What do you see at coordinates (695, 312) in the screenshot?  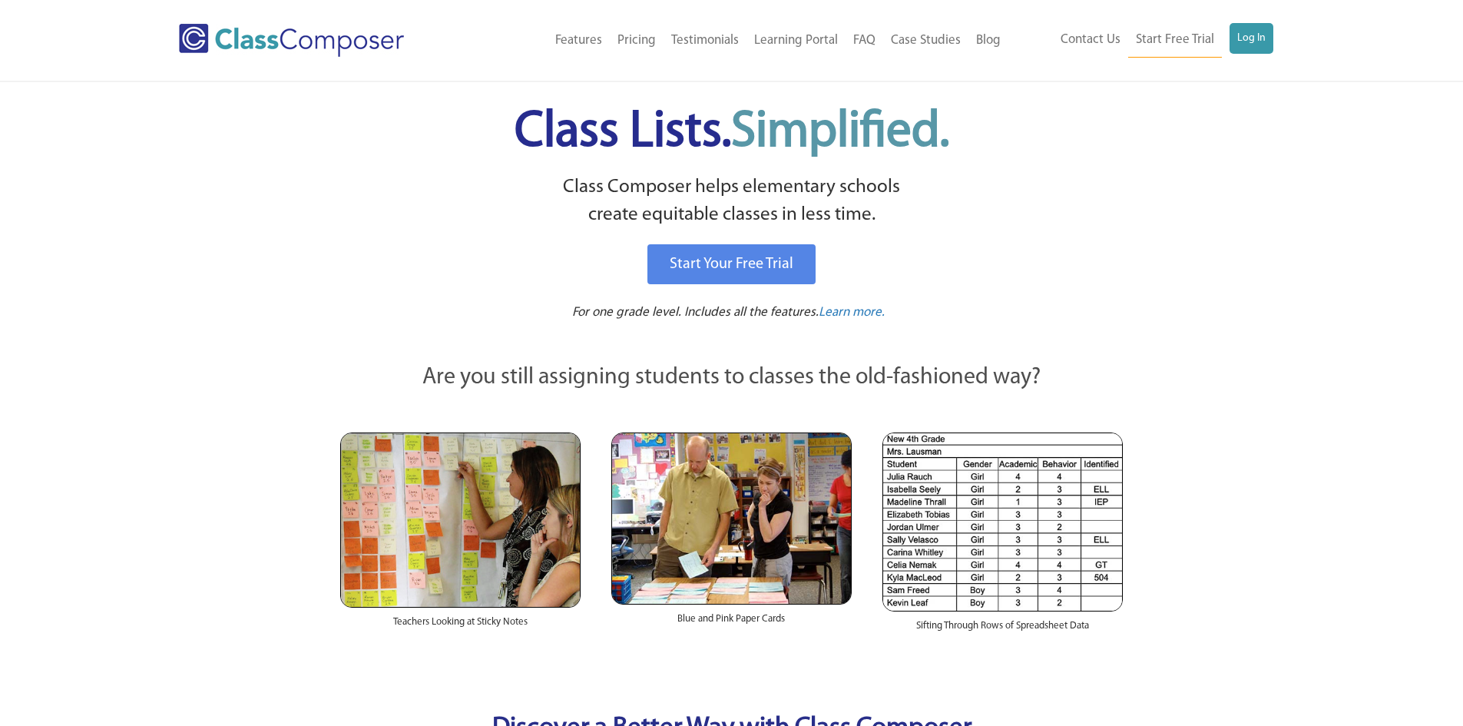 I see `span: For one grade level. Includes all the features.` at bounding box center [695, 312].